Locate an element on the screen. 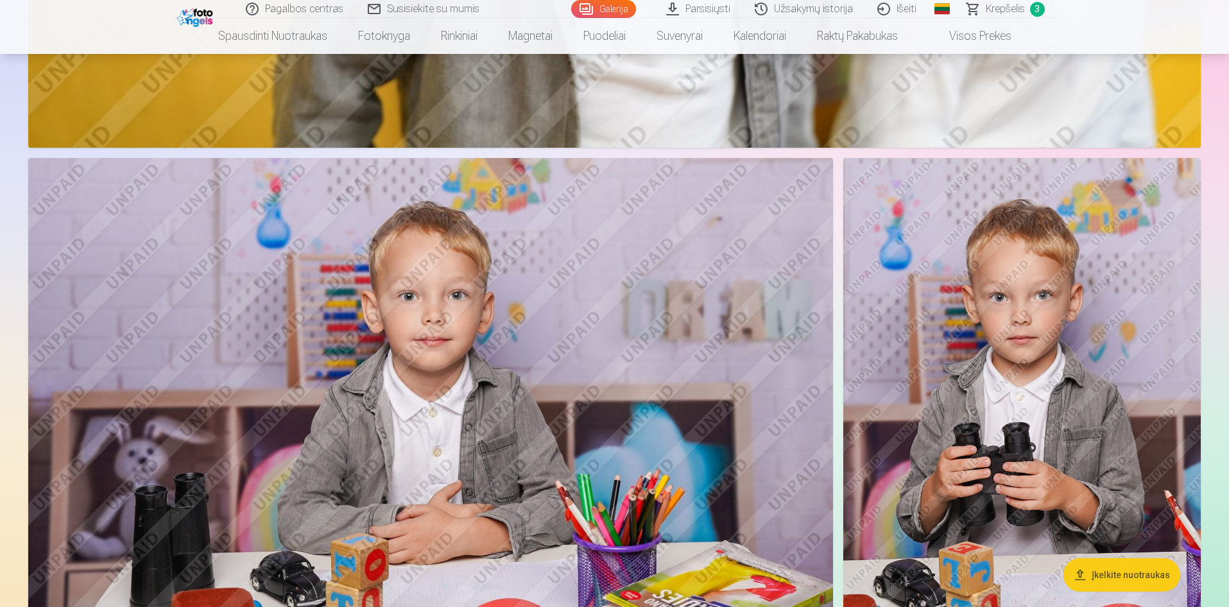 The image size is (1229, 607). a: Suvenyrai is located at coordinates (680, 36).